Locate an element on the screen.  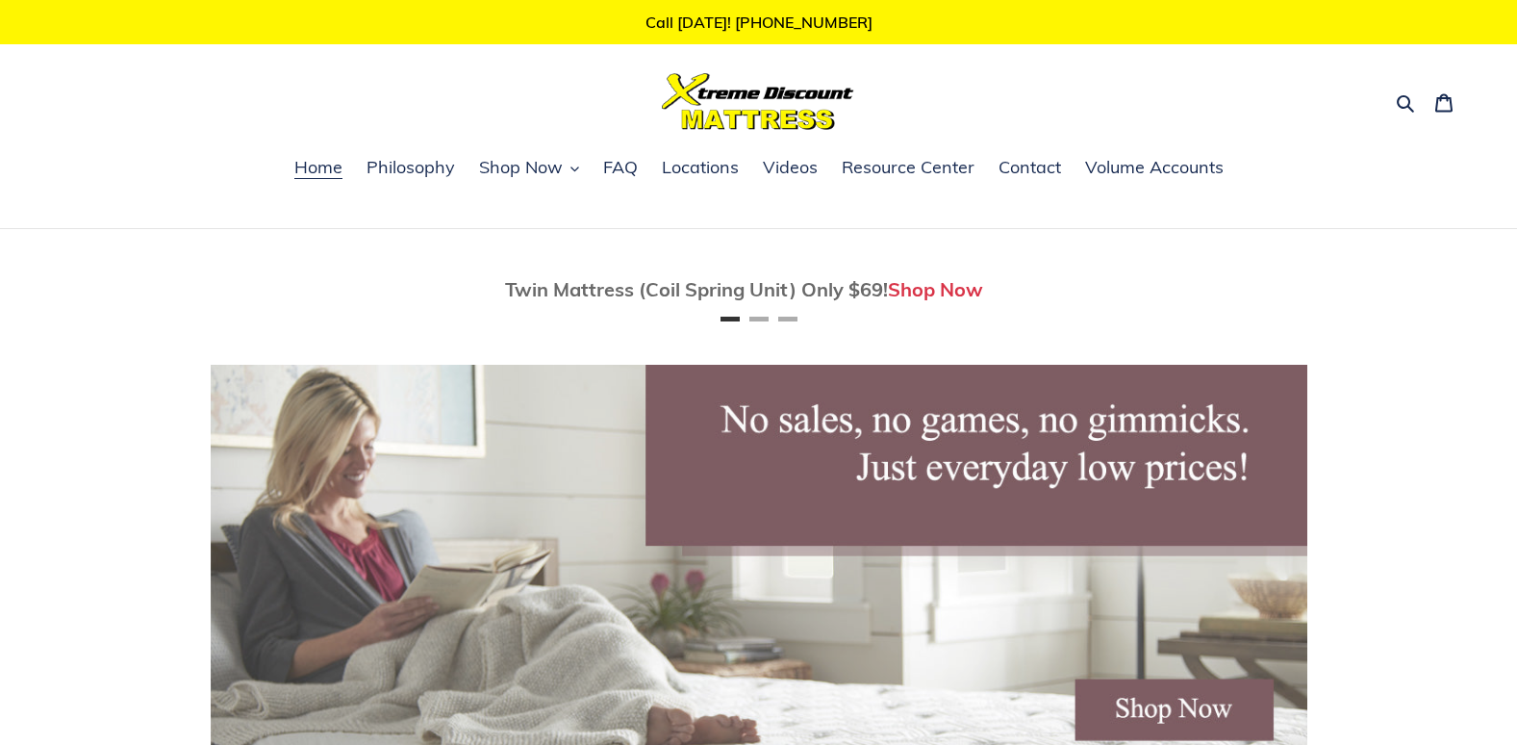
span: Locations is located at coordinates (700, 167).